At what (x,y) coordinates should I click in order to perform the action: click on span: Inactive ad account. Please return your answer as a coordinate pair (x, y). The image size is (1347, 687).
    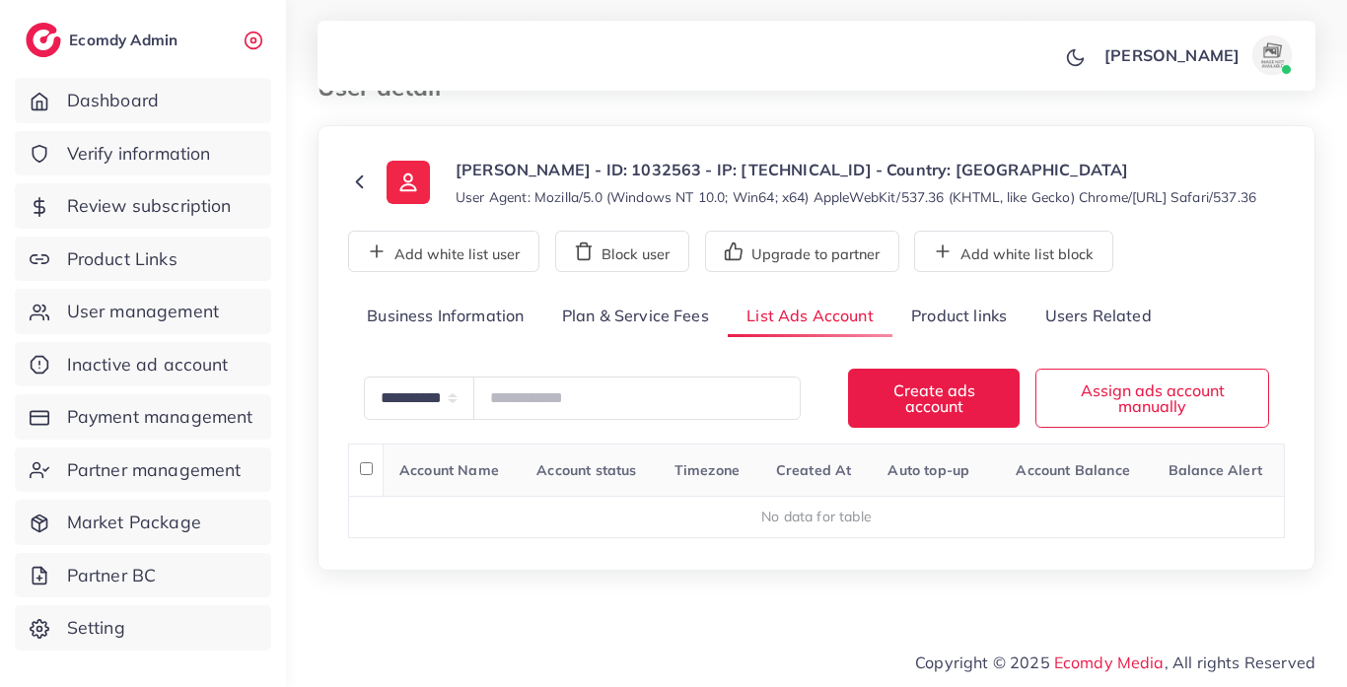
    Looking at the image, I should click on (148, 365).